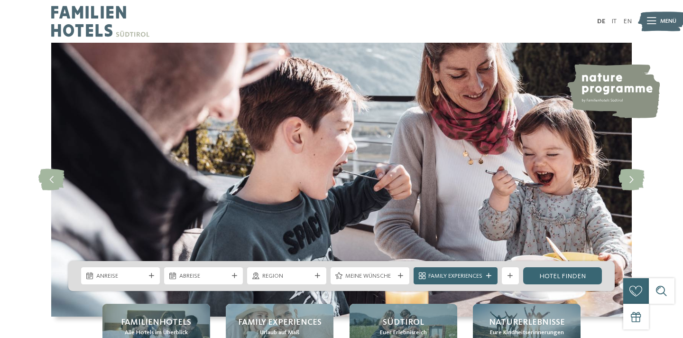  What do you see at coordinates (370, 276) in the screenshot?
I see `span: Meine Wünsche` at bounding box center [370, 276].